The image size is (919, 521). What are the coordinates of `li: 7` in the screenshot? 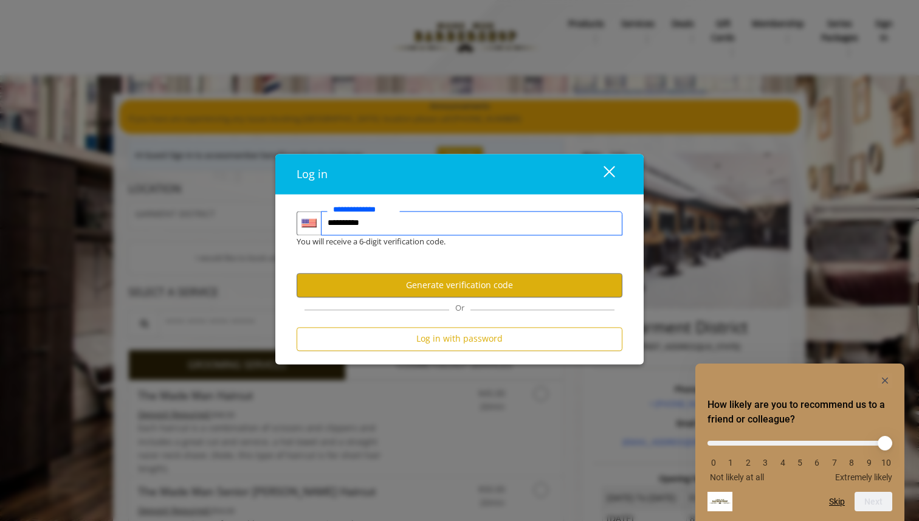 It's located at (834, 462).